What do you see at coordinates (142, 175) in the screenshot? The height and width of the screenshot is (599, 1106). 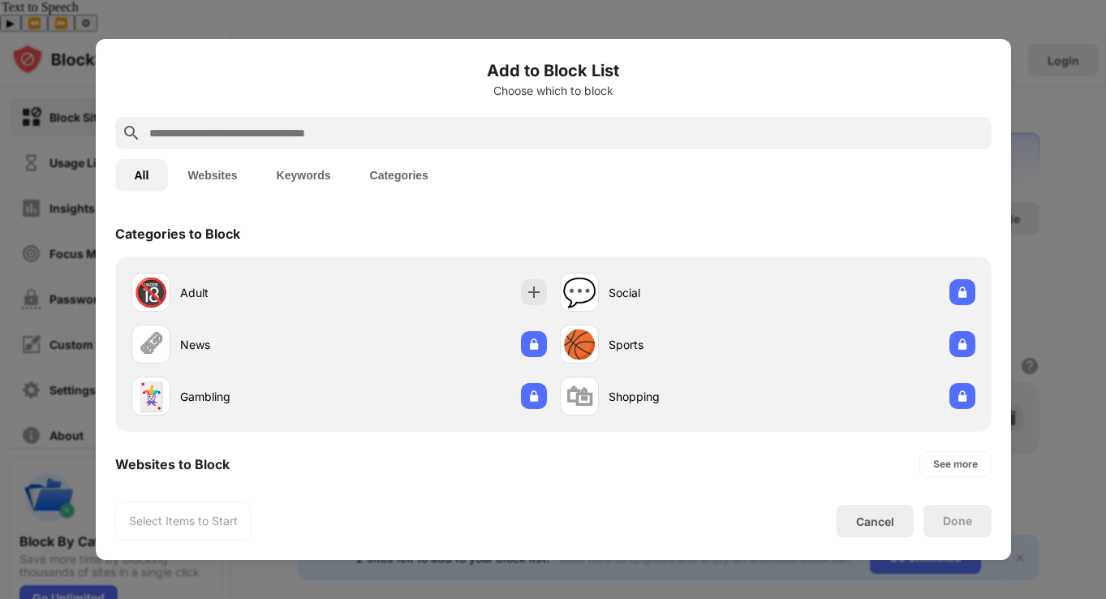 I see `button: All` at bounding box center [142, 175].